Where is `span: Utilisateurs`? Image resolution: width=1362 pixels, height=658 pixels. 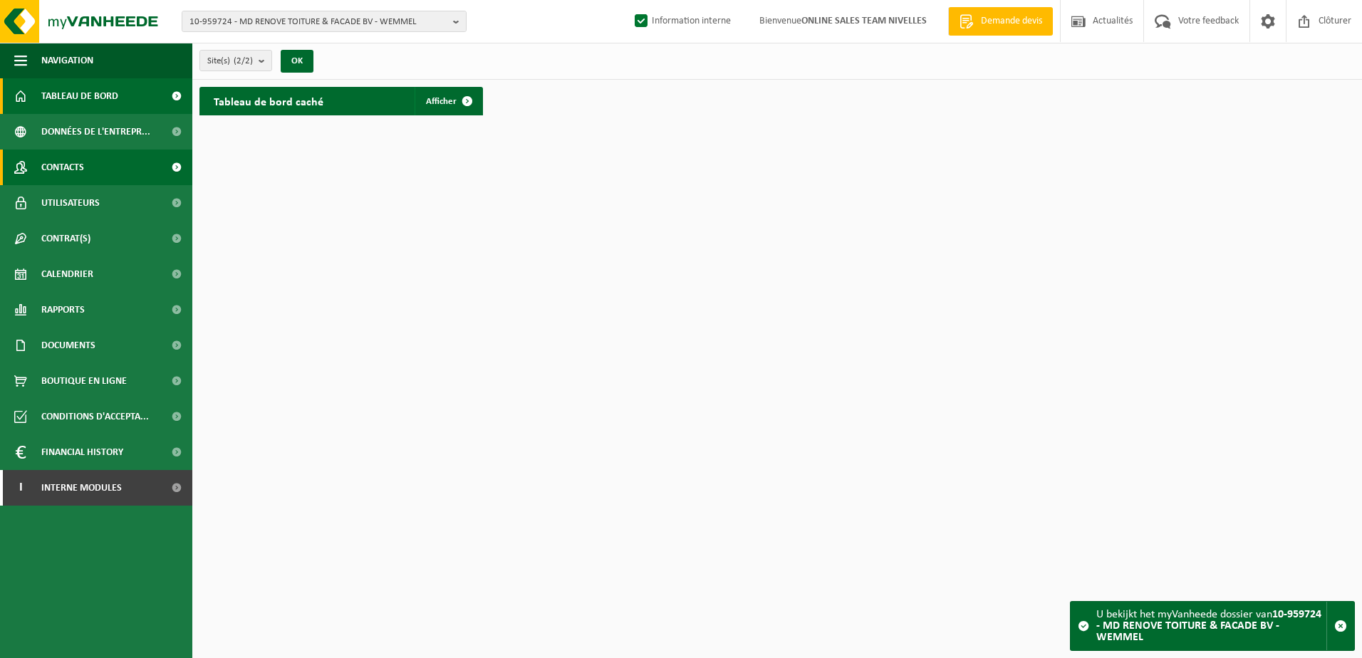
span: Utilisateurs is located at coordinates (71, 203).